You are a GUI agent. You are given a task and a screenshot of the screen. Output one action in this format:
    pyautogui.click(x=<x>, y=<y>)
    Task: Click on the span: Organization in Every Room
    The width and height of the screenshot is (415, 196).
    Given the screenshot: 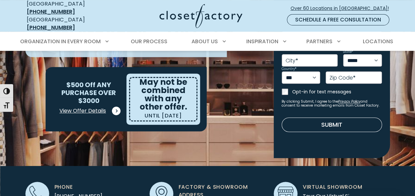 What is the action you would take?
    pyautogui.click(x=60, y=41)
    